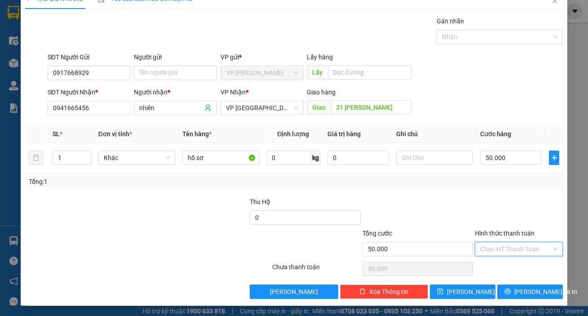  Describe the element at coordinates (262, 73) in the screenshot. I see `span: VP Phan Thiết` at that location.